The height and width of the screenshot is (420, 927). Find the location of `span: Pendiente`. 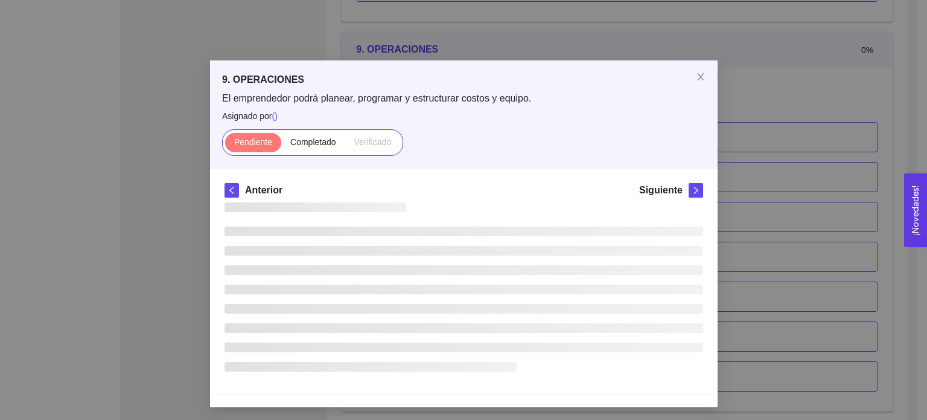

span: Pendiente is located at coordinates (252, 142).